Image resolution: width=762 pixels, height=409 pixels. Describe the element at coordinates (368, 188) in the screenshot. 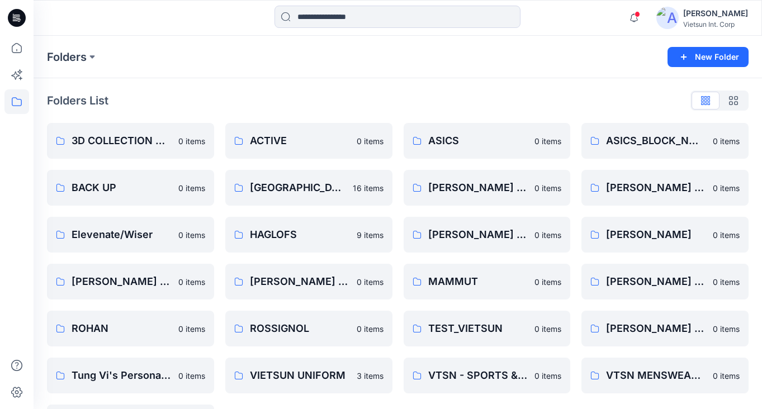

I see `p: 16 items` at that location.